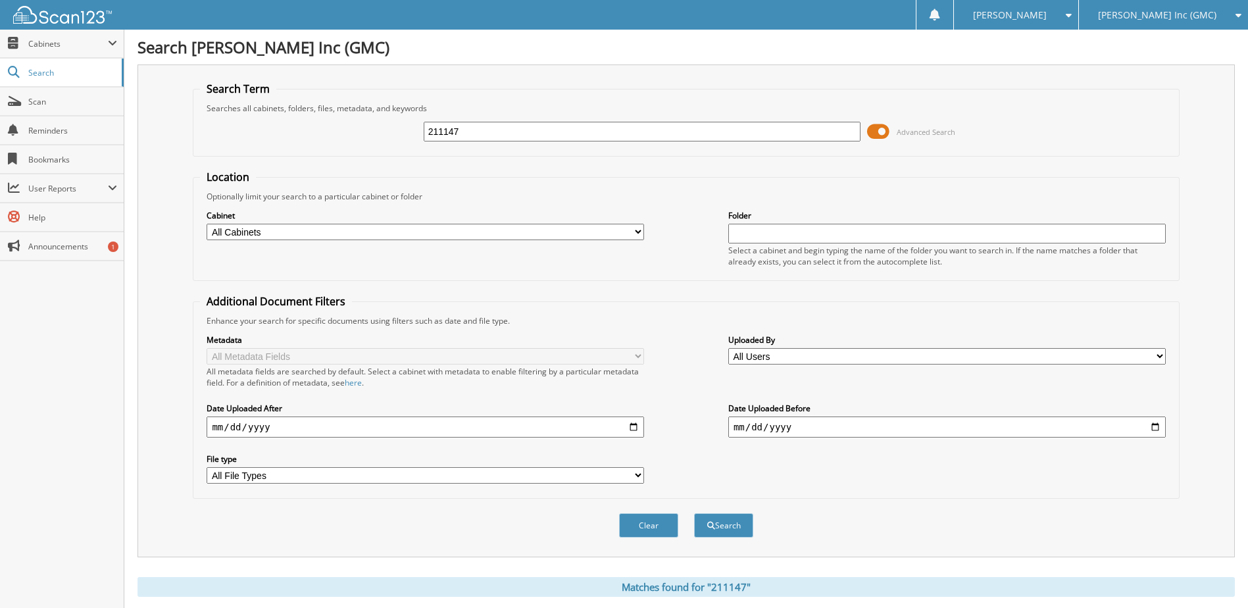 The image size is (1248, 608). I want to click on span: Announcements, so click(72, 246).